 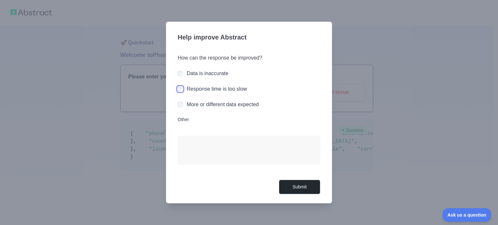 I want to click on h3: Help improve Abstract, so click(x=249, y=38).